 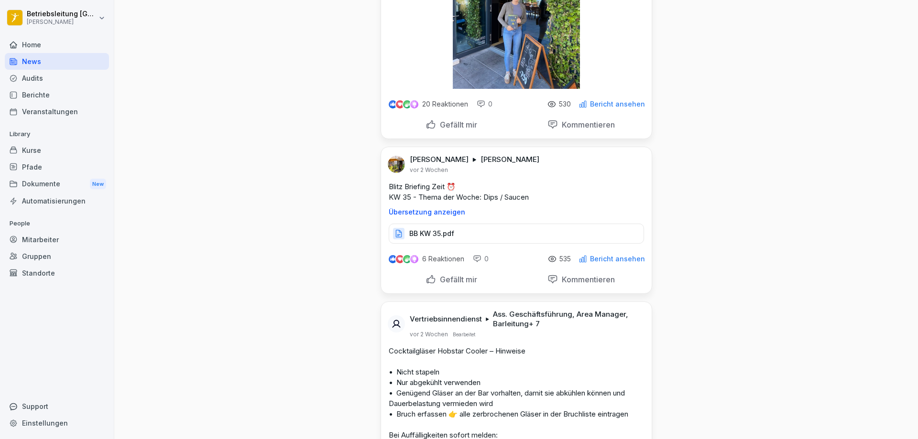 What do you see at coordinates (443, 259) in the screenshot?
I see `p: 6 Reaktionen` at bounding box center [443, 259].